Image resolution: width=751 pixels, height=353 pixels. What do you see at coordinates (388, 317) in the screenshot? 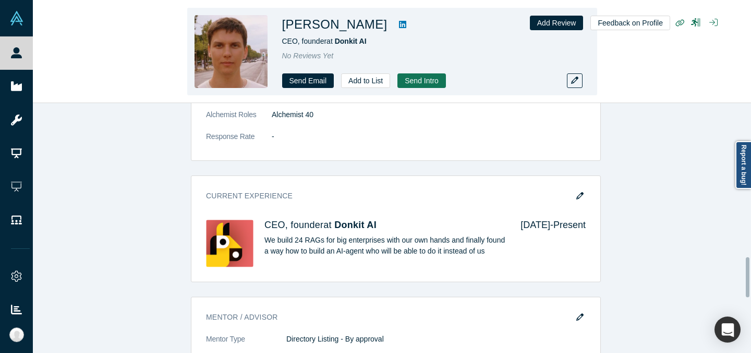
I see `h3: Mentor / Advisor` at bounding box center [388, 317].